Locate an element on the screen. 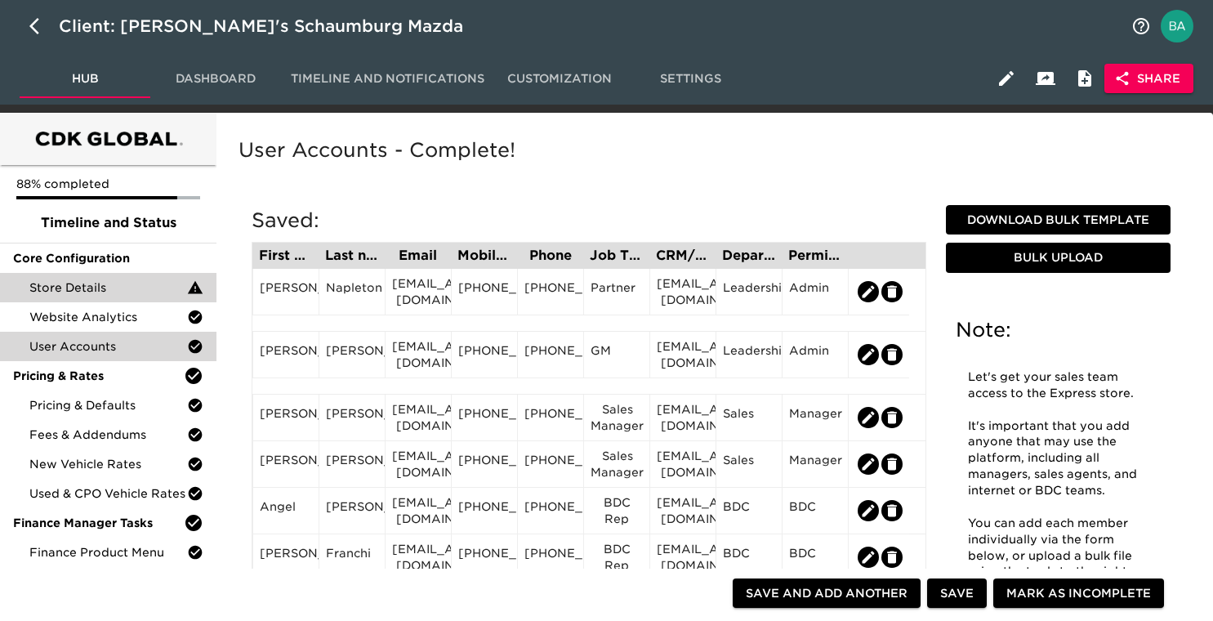 The height and width of the screenshot is (621, 1213). button: Download Bulk Template is located at coordinates (1058, 220).